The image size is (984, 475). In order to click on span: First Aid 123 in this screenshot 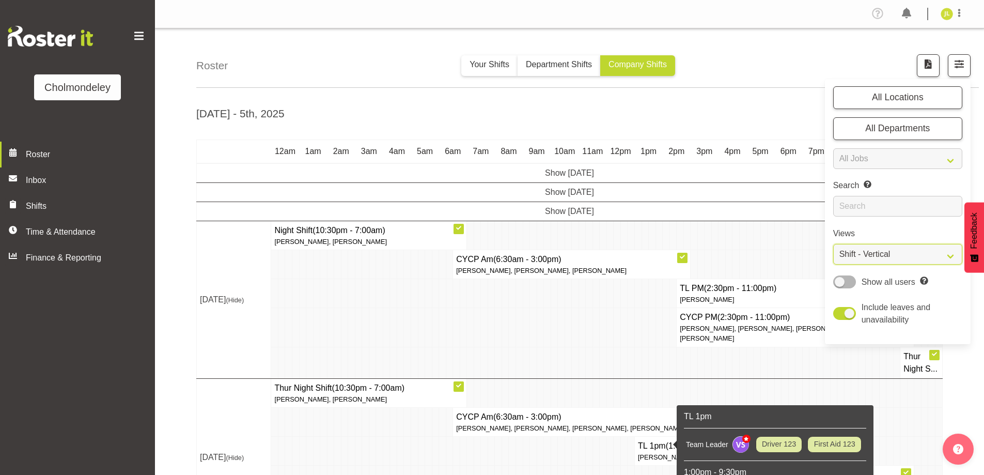, I will do `click(834, 444)`.